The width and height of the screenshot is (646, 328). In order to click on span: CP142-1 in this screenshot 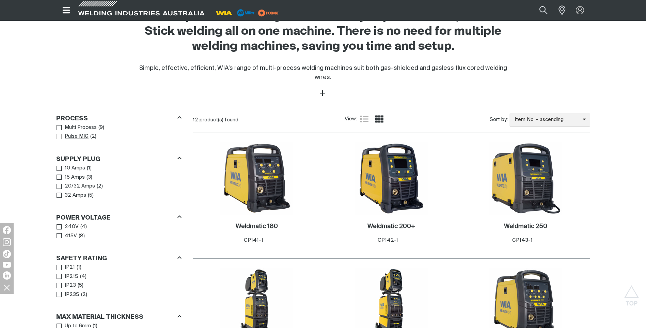, I will do `click(388, 240)`.